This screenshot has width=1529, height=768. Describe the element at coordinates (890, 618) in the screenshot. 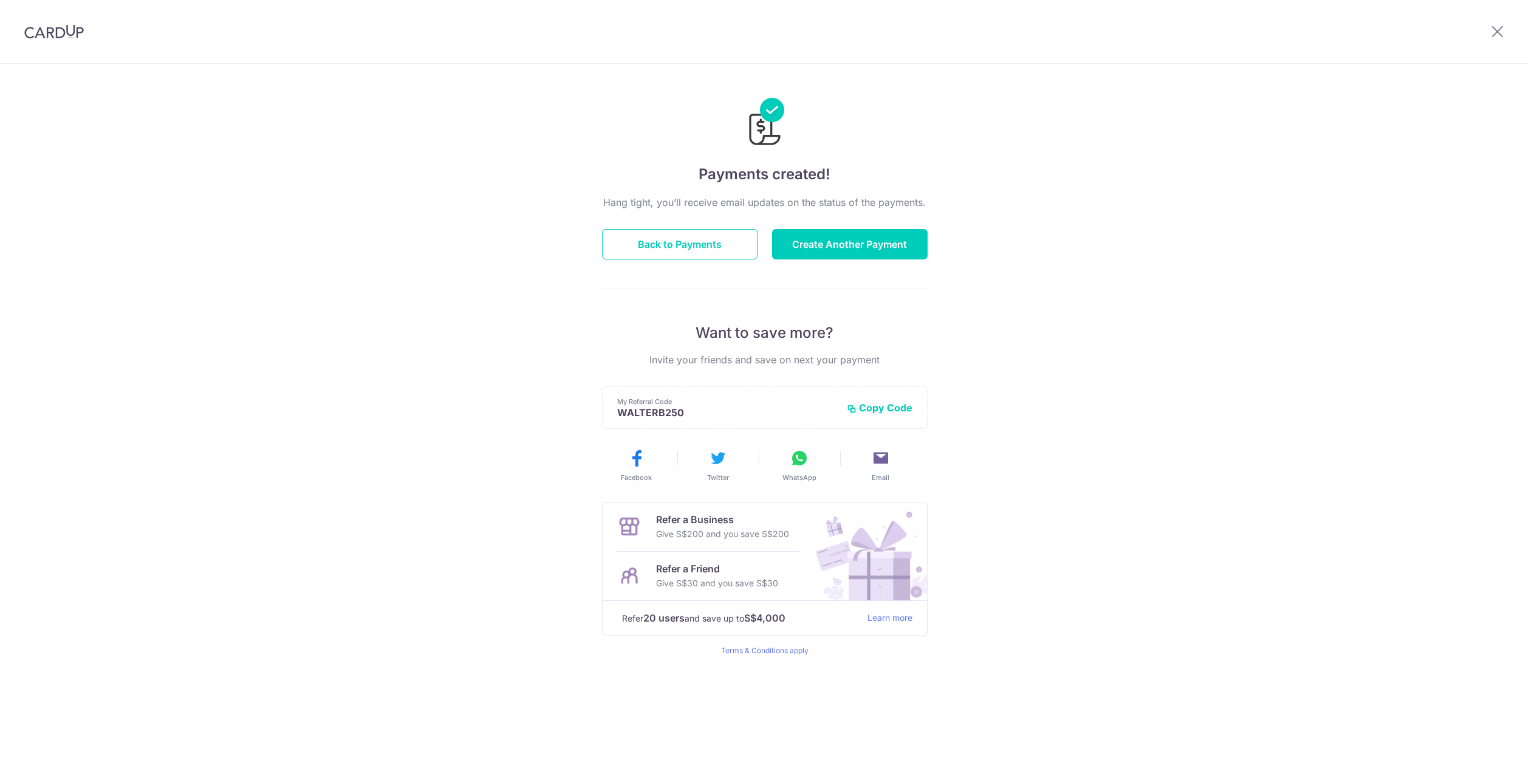

I see `a: Learn more` at that location.